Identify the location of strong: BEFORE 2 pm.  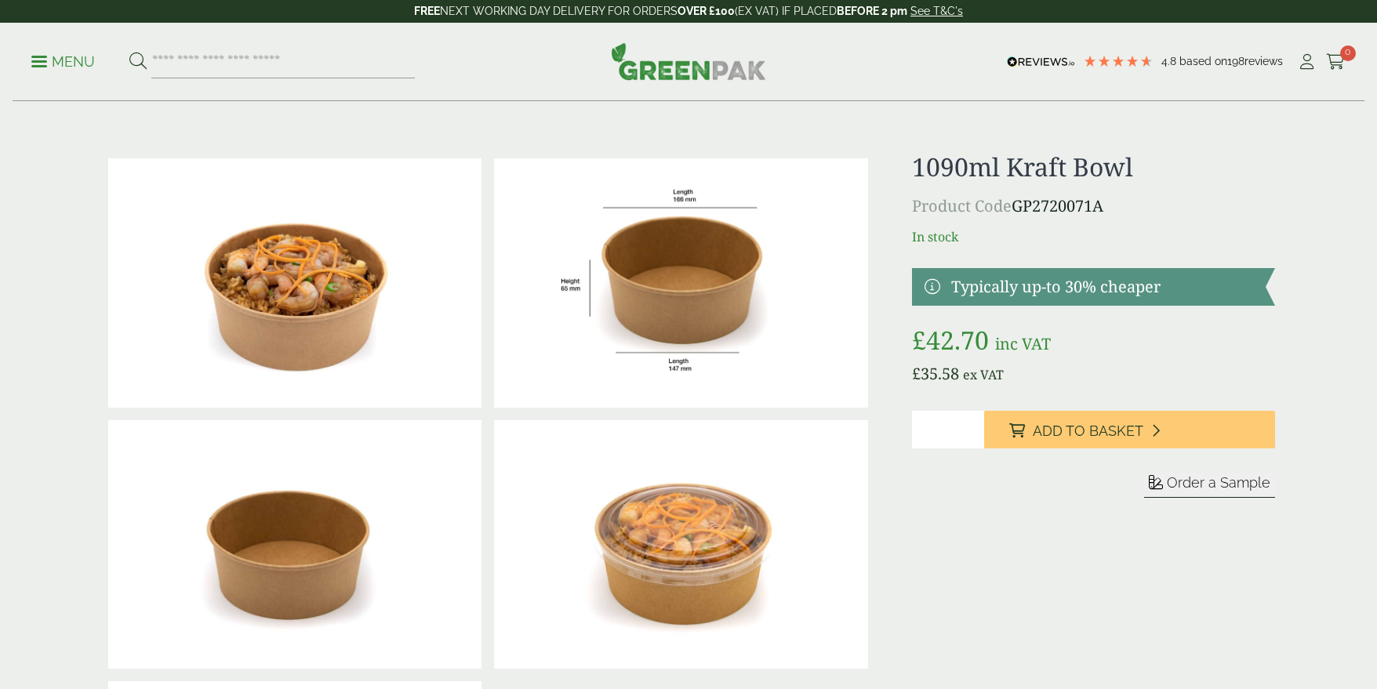
(872, 11).